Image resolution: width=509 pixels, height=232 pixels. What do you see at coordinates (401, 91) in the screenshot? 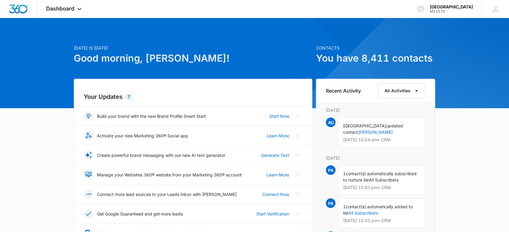
I see `button: All Activities` at bounding box center [401, 91].